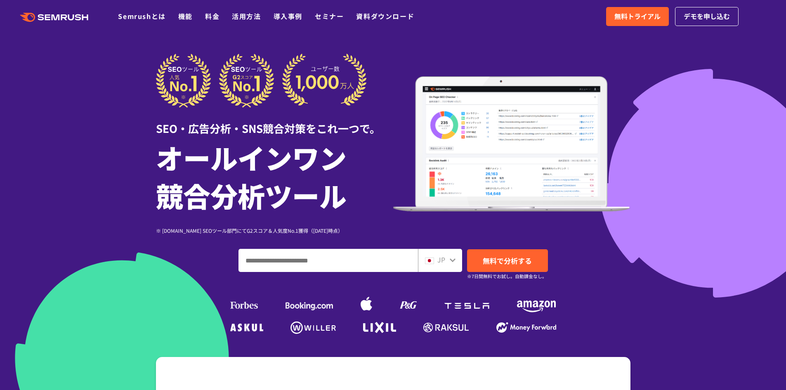  I want to click on a: 機能, so click(185, 16).